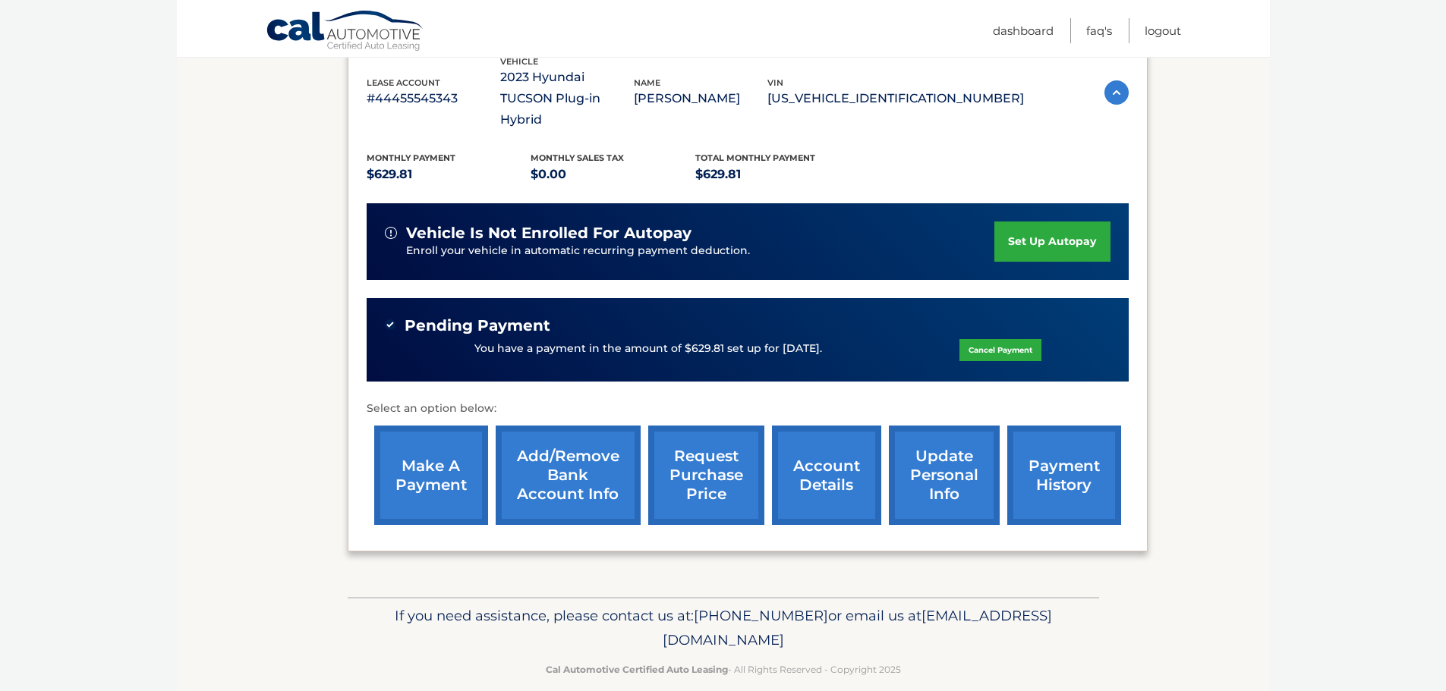 The image size is (1446, 691). Describe the element at coordinates (391, 233) in the screenshot. I see `img: alert-white.svg` at that location.